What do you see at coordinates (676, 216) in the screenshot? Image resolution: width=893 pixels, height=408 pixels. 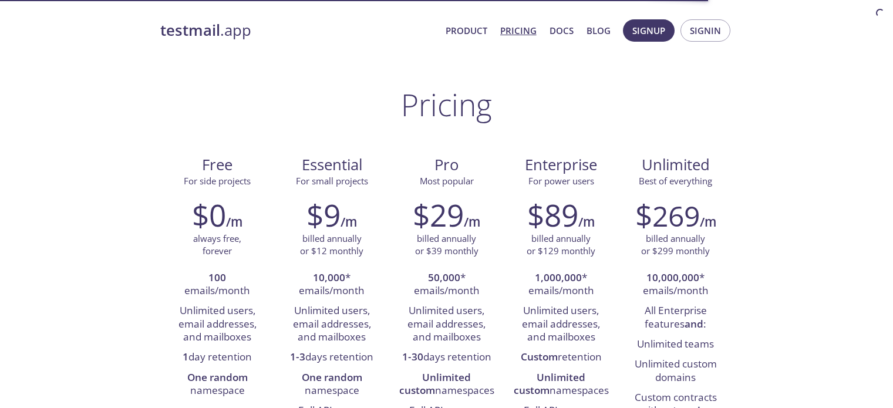 I see `span: 269` at bounding box center [676, 216].